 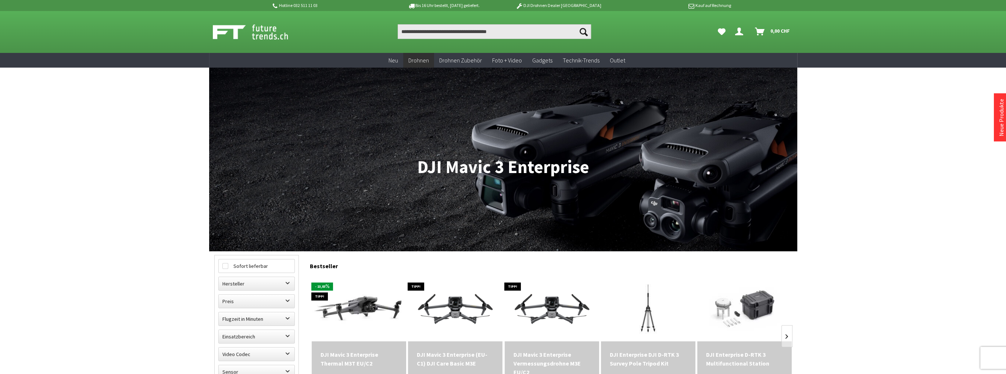 I want to click on label: Einsatzbereich, so click(x=256, y=337).